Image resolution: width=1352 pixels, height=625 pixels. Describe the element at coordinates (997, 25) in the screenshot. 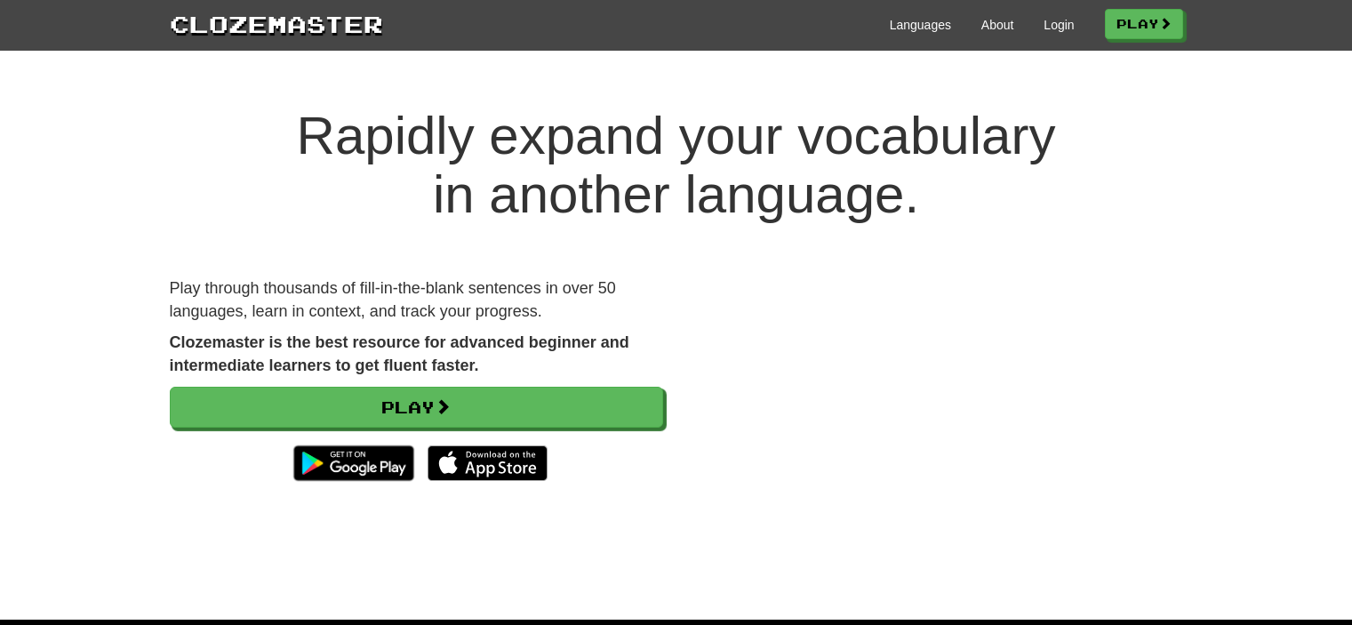

I see `a: About` at that location.